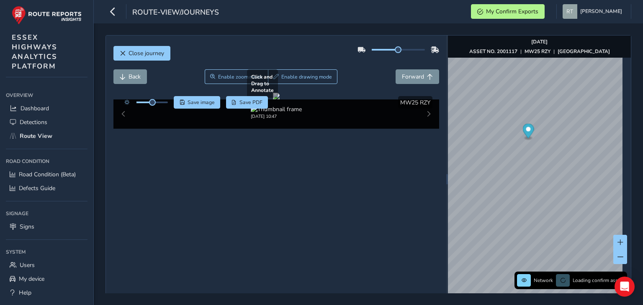 The image size is (643, 305). Describe the element at coordinates (197, 103) in the screenshot. I see `button: Save` at that location.